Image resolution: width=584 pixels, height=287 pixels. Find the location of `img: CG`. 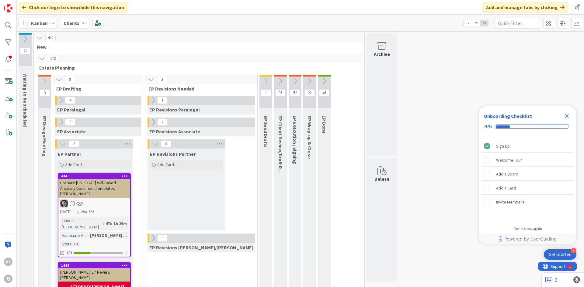

img: CG is located at coordinates (64, 204).